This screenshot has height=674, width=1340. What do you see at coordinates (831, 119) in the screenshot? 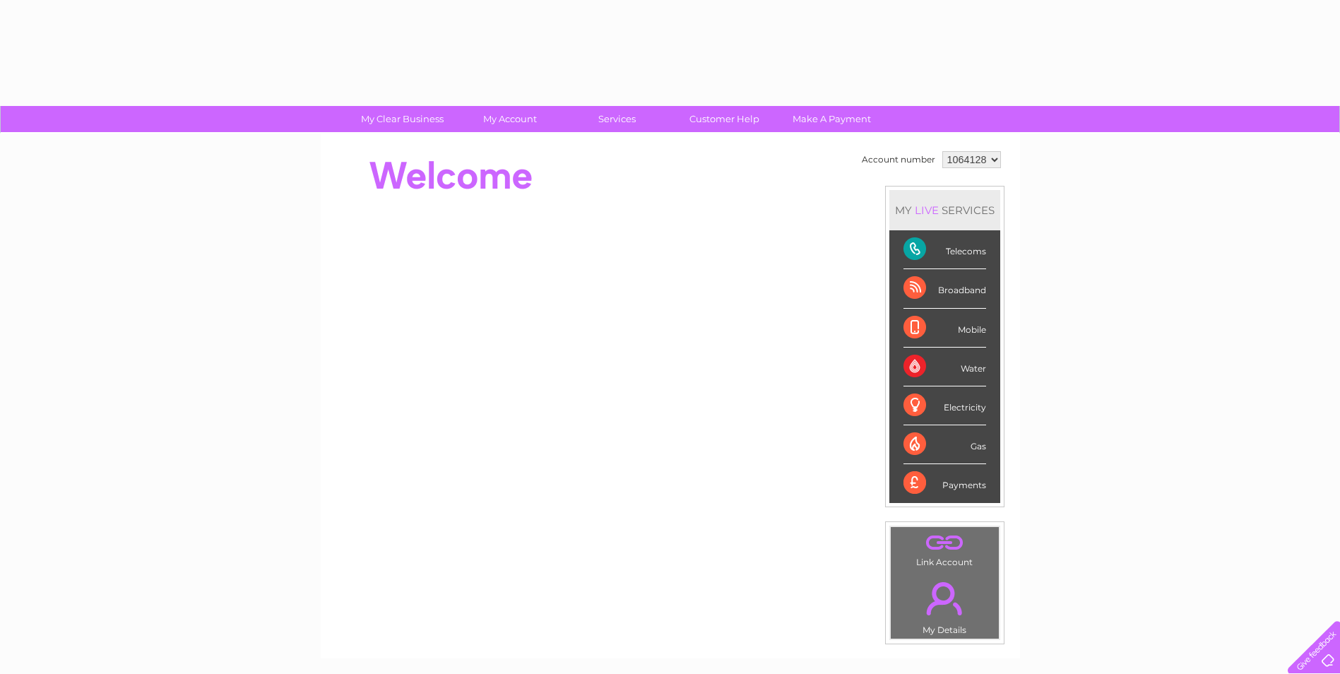
I see `a: Make A Payment` at bounding box center [831, 119].